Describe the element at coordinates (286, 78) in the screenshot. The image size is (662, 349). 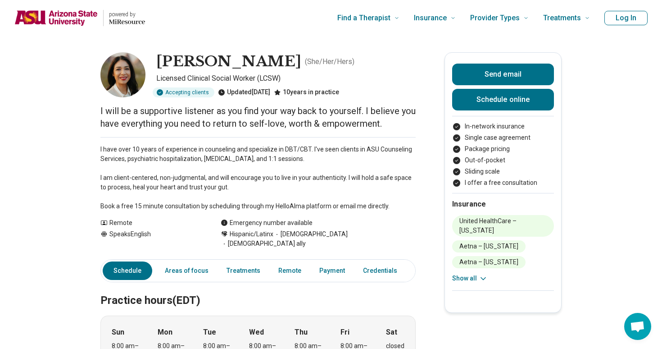
I see `p: Licensed Clinical Social Worker (LCSW)` at that location.